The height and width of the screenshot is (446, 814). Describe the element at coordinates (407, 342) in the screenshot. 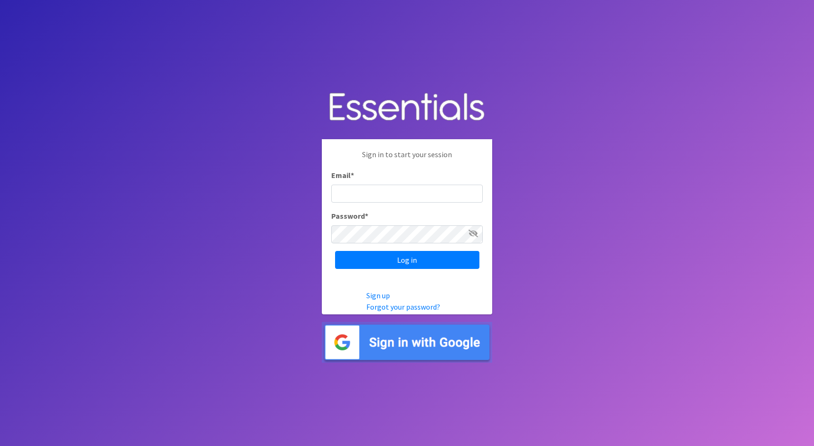

I see `img: Sign in with Google` at that location.